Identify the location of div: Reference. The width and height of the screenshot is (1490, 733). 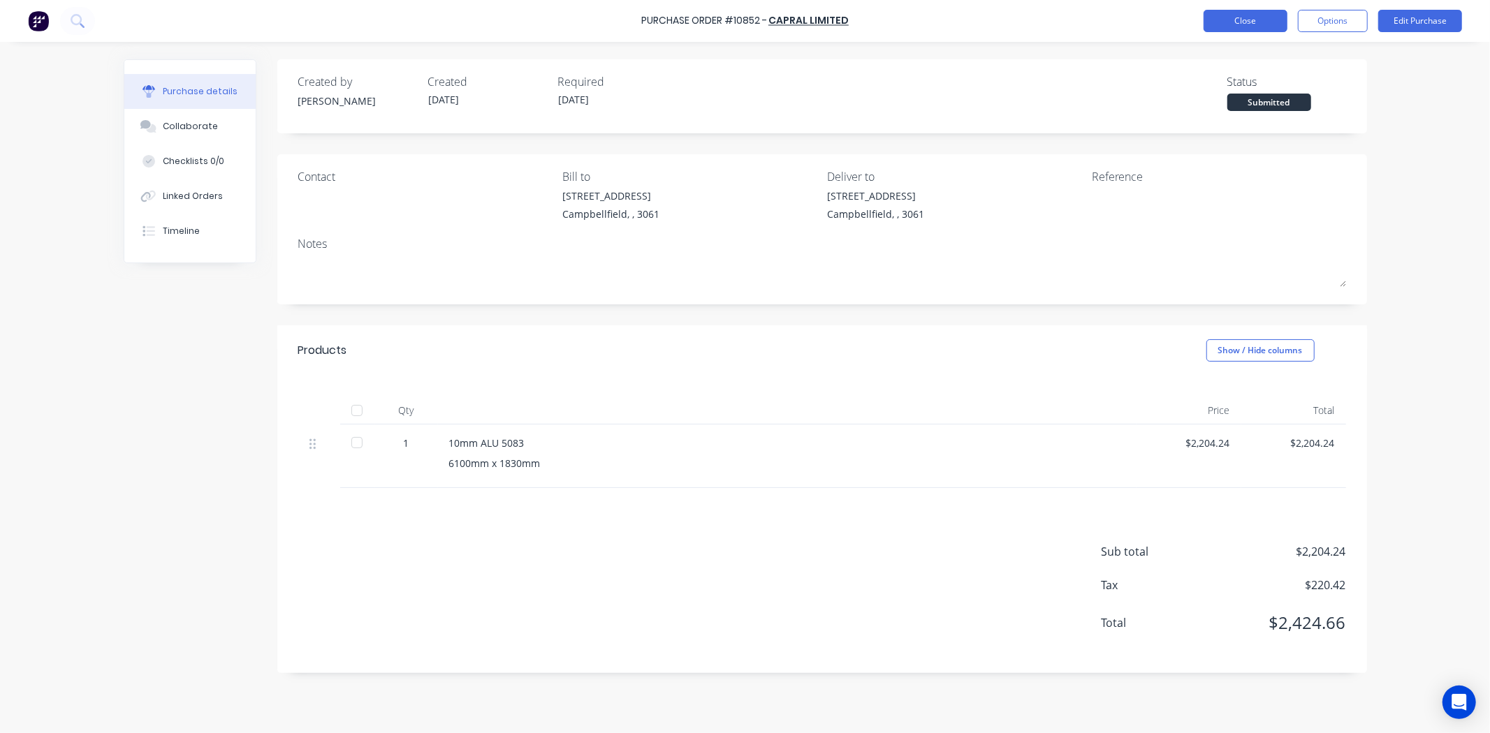
(1219, 177).